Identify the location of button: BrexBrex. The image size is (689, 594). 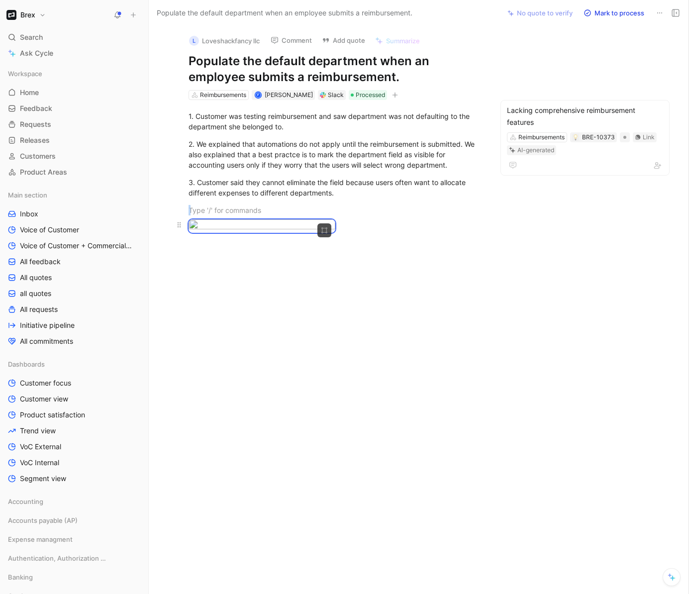
(26, 15).